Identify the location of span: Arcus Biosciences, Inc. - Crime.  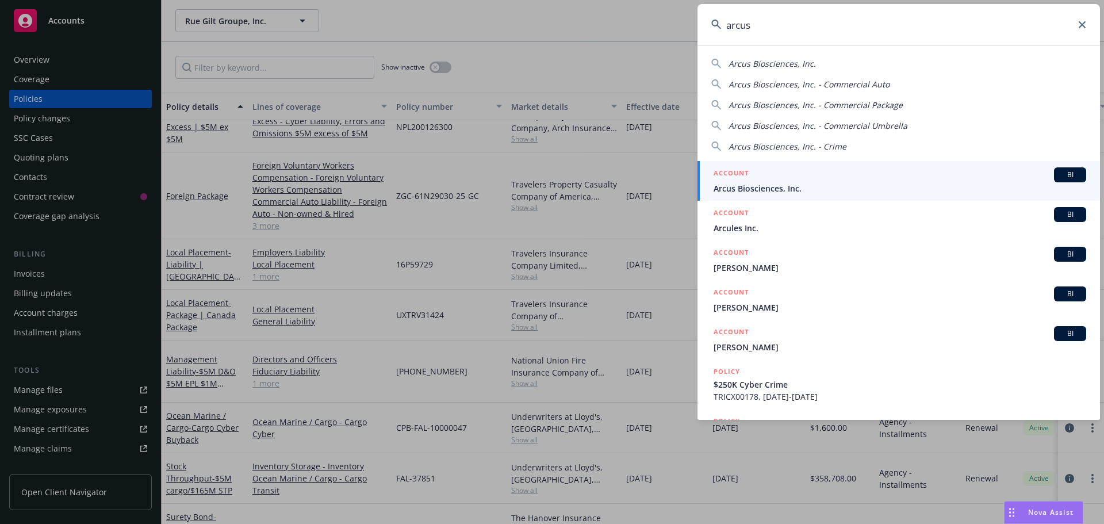
(787, 146).